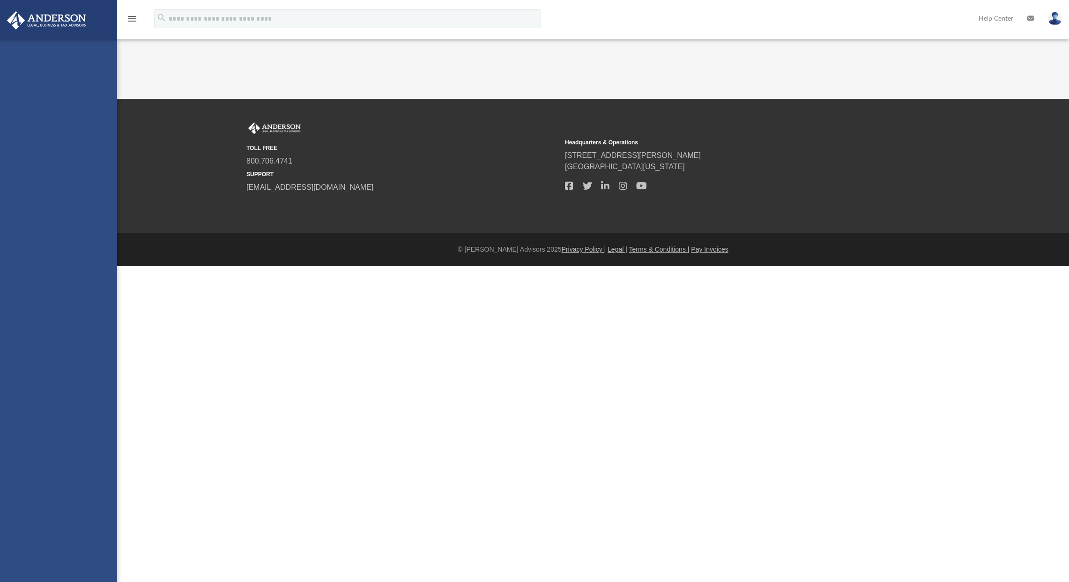  What do you see at coordinates (162, 18) in the screenshot?
I see `i: search` at bounding box center [162, 18].